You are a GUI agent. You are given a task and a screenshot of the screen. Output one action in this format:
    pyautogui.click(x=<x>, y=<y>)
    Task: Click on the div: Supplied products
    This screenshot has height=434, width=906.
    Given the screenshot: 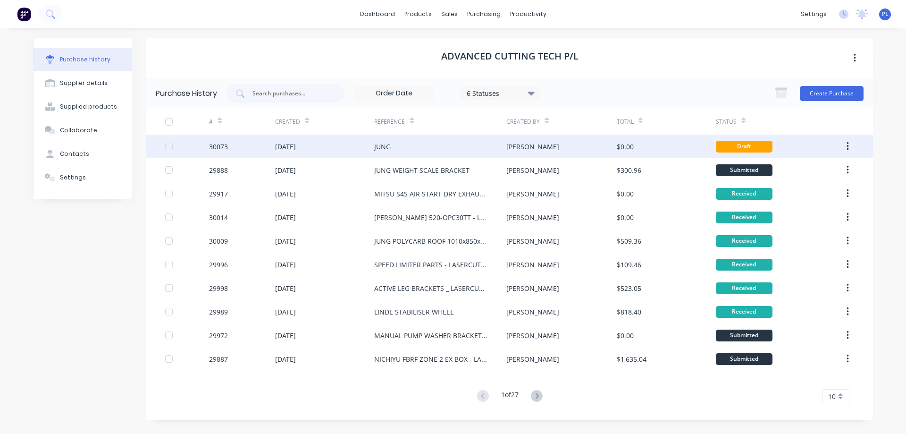 What is the action you would take?
    pyautogui.click(x=88, y=107)
    